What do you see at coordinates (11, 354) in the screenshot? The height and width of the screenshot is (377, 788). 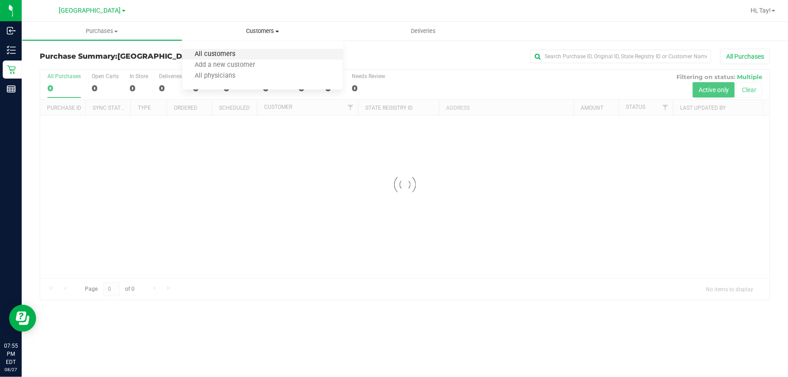 I see `p: 07:55 PM EDT` at bounding box center [11, 354].